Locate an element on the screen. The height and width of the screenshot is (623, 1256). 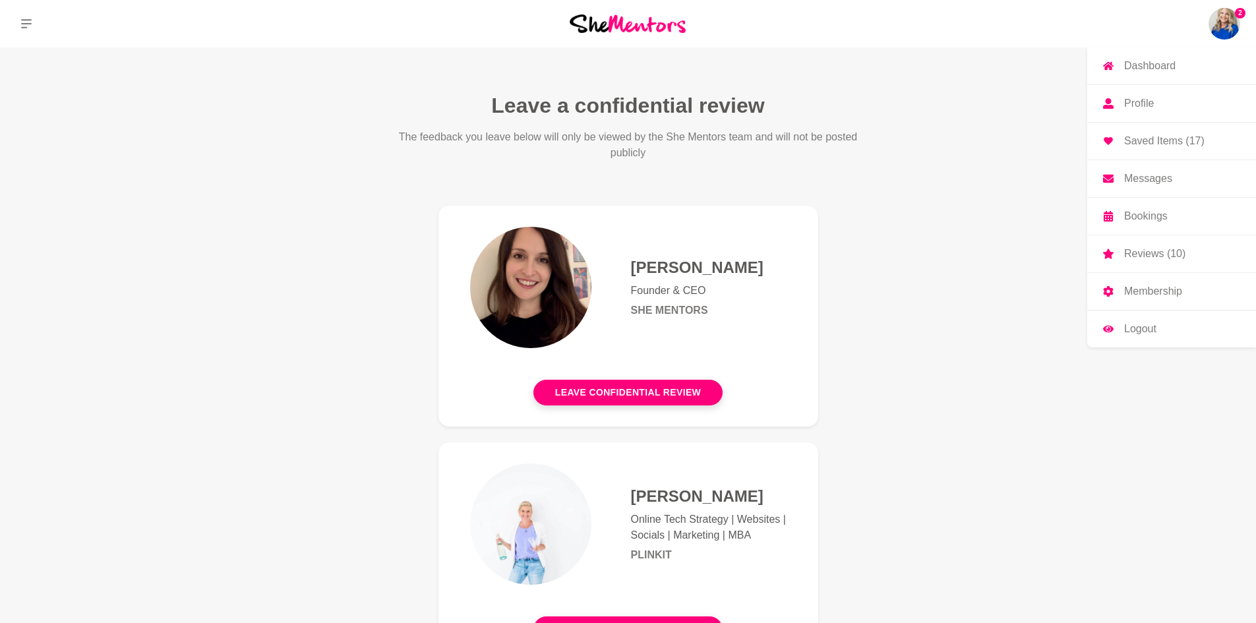
p: Online Tech Strategy | Websites | Socials | Marketing | MBA is located at coordinates (709, 527).